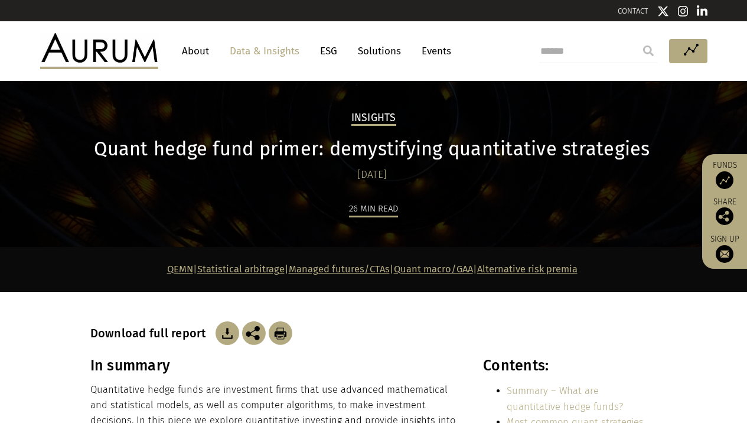  What do you see at coordinates (241, 269) in the screenshot?
I see `a: Statistical arbitrage` at bounding box center [241, 269].